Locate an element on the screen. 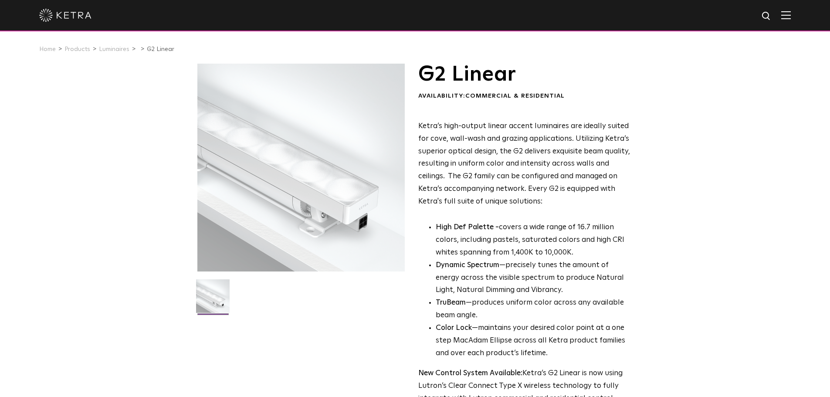  p: covers a wide range of 16.7 million colors, including pastels, saturated colors and high CRI whit... is located at coordinates (533, 240).